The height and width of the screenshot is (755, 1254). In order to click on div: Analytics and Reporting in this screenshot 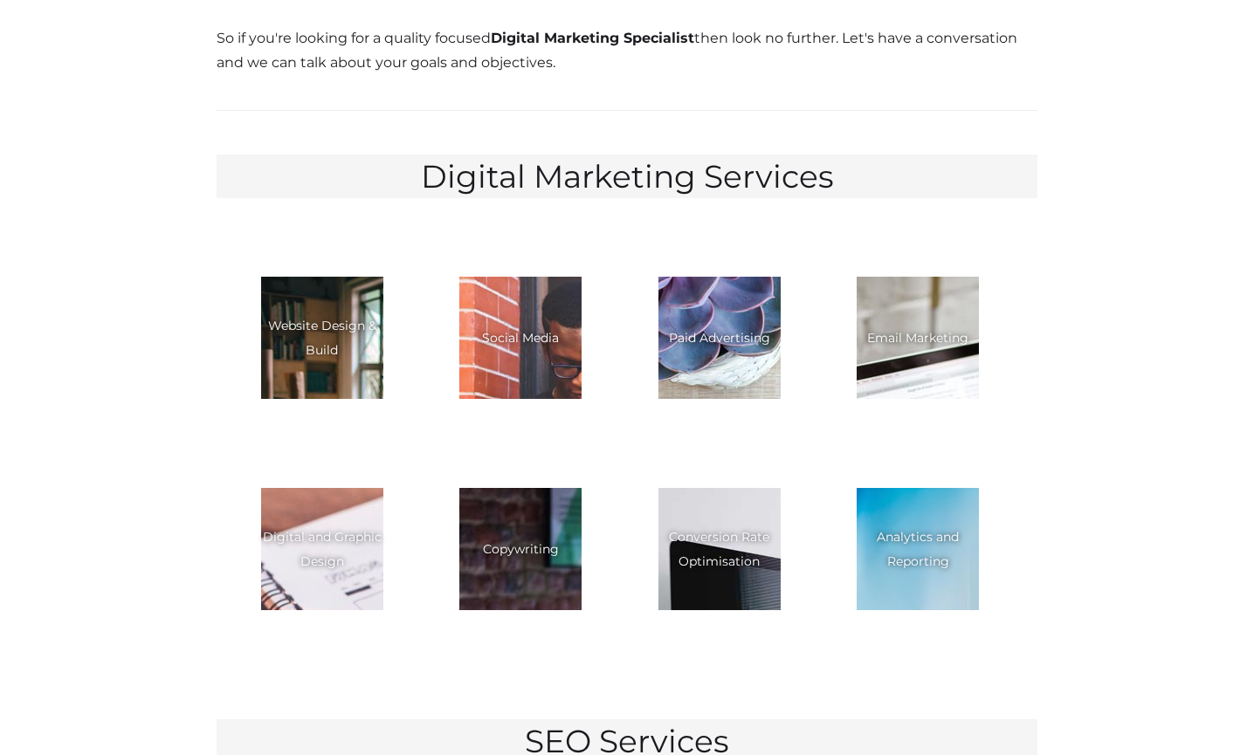, I will do `click(918, 549)`.